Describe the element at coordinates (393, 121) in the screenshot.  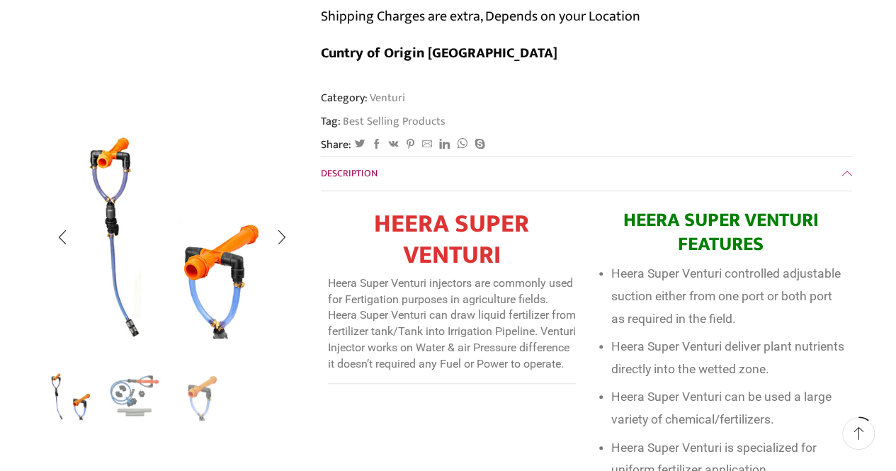
I see `a: Best Selling Products` at that location.